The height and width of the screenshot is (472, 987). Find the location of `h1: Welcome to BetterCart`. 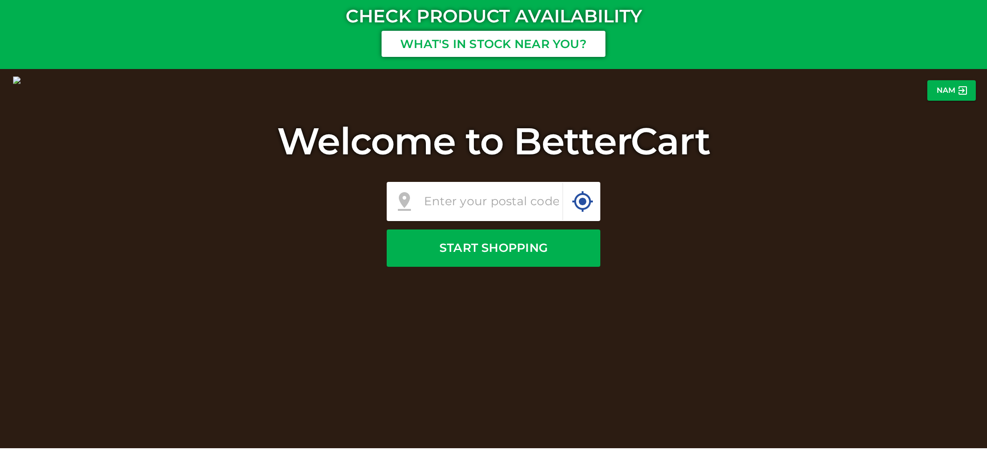

h1: Welcome to BetterCart is located at coordinates (493, 141).